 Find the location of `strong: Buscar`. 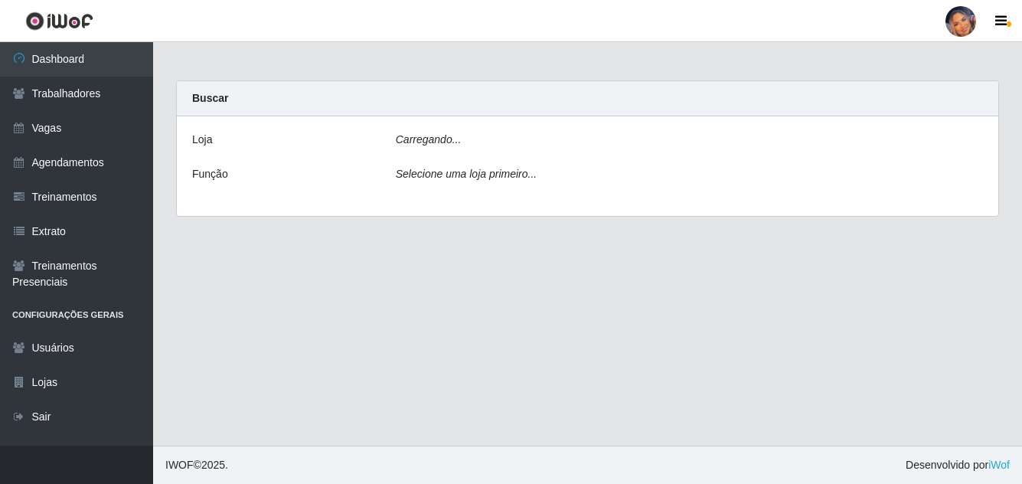

strong: Buscar is located at coordinates (210, 98).